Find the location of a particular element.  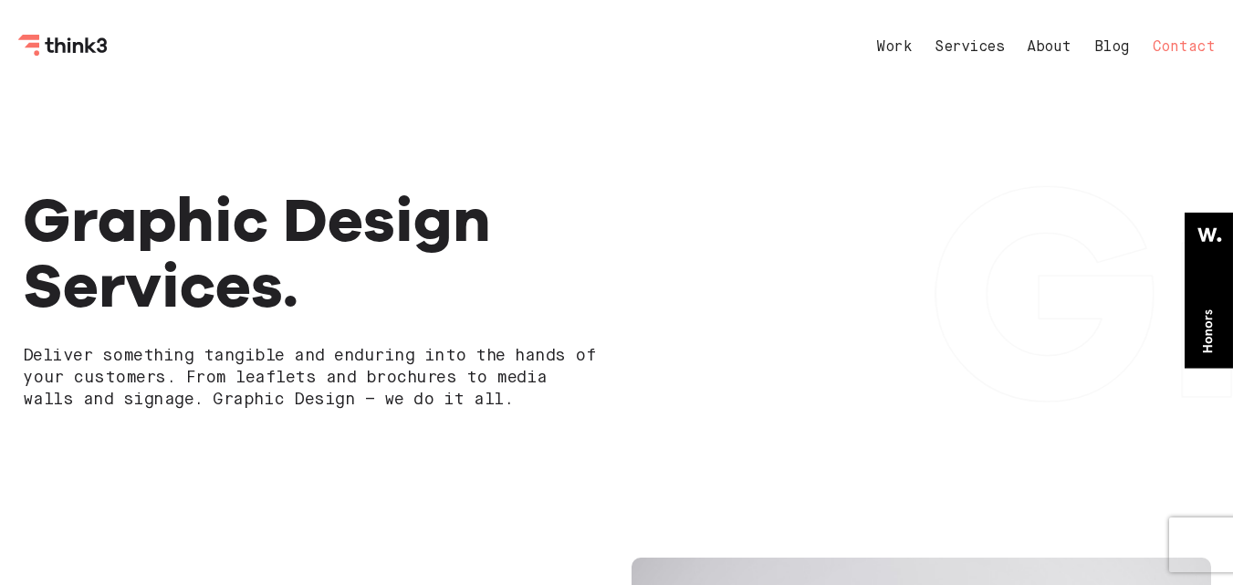

a: About is located at coordinates (1048, 47).